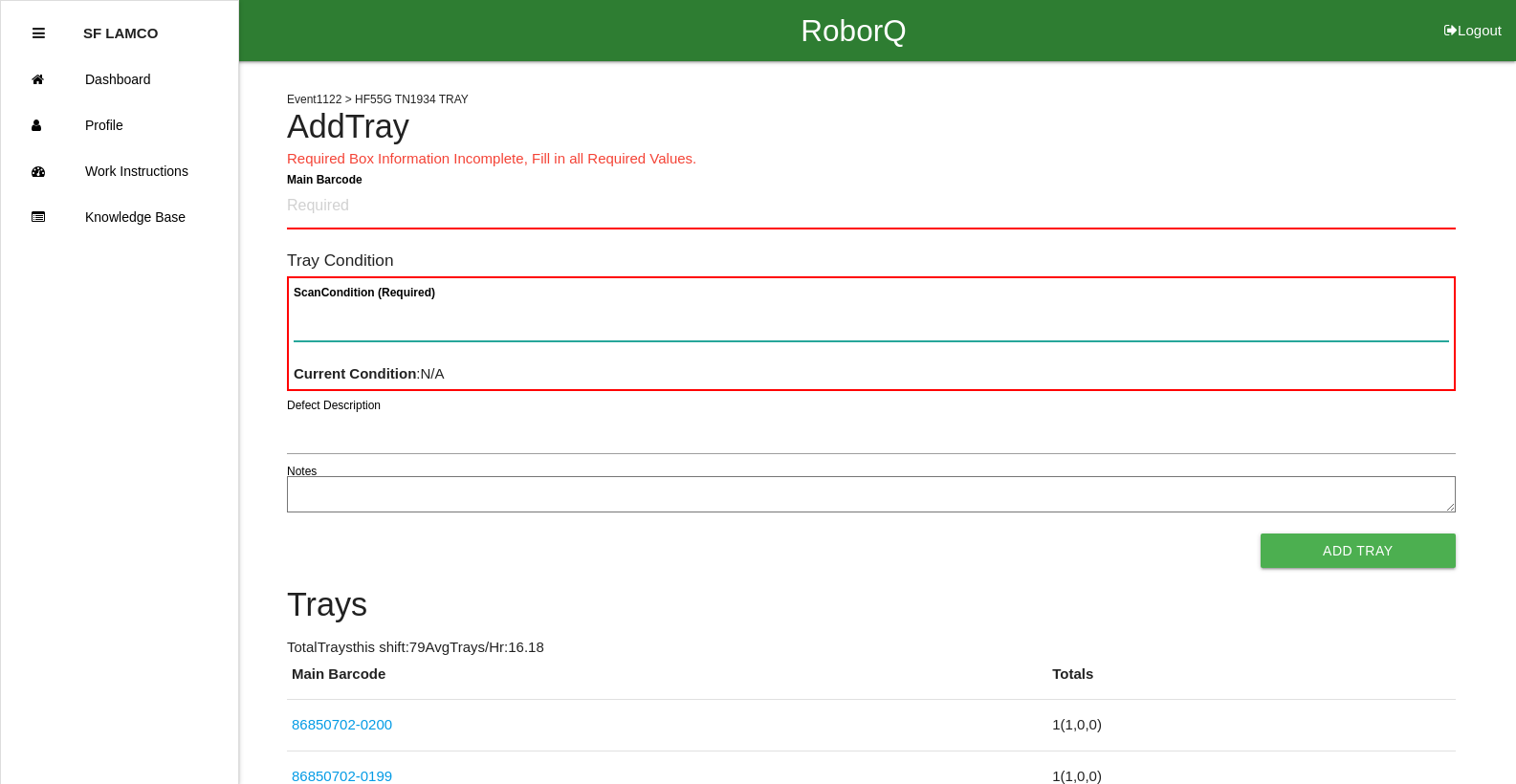 The image size is (1516, 784). What do you see at coordinates (364, 292) in the screenshot?
I see `b: Scan Condition (Required)` at bounding box center [364, 292].